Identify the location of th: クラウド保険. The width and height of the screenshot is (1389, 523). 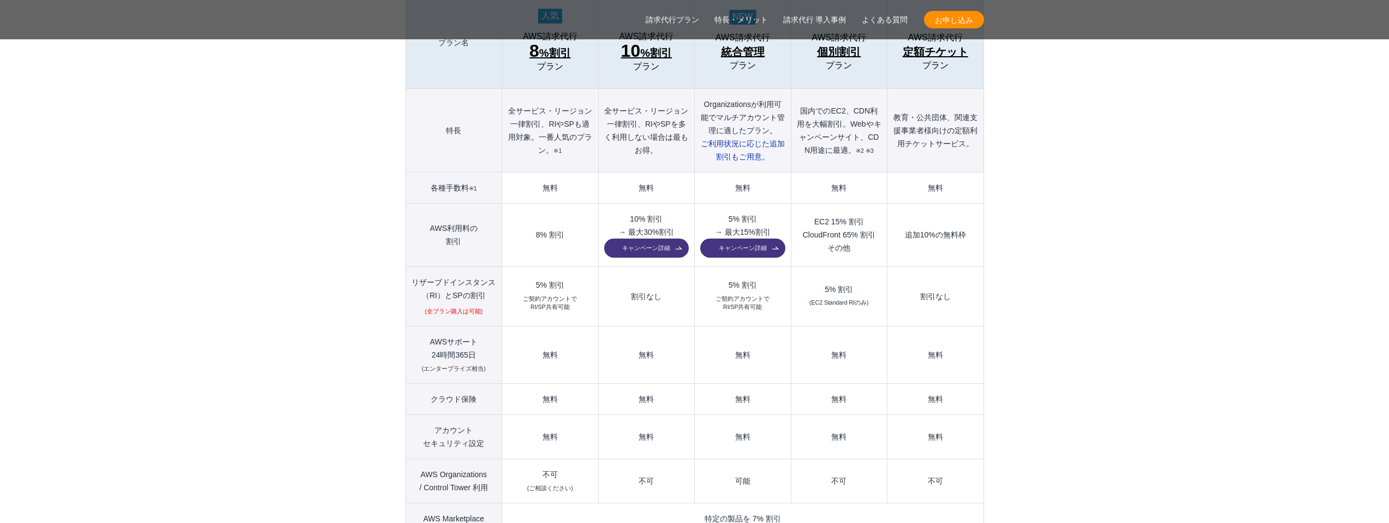
(453, 399).